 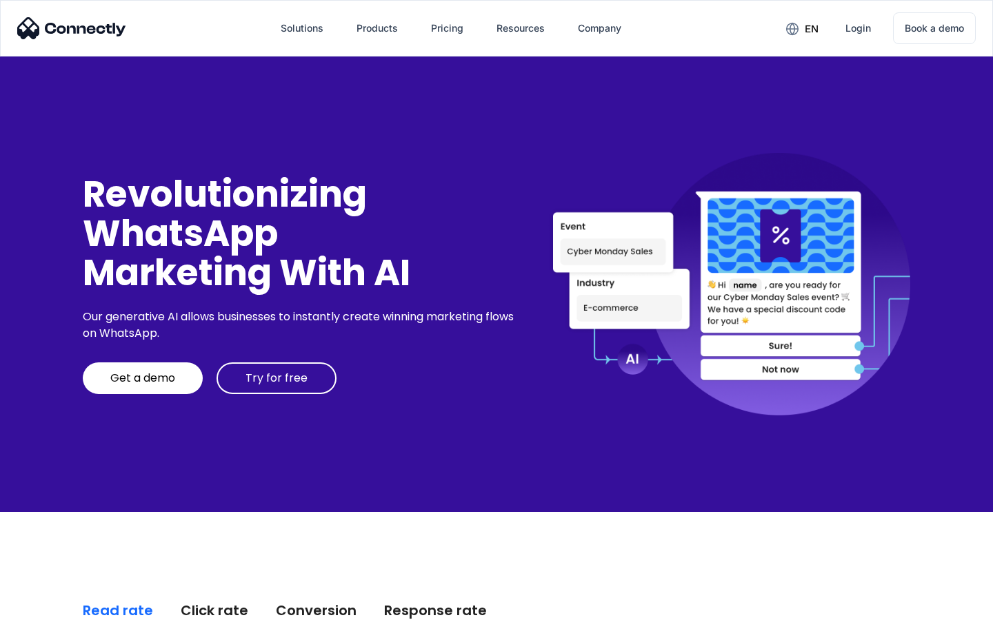 What do you see at coordinates (520, 28) in the screenshot?
I see `div: Resources` at bounding box center [520, 28].